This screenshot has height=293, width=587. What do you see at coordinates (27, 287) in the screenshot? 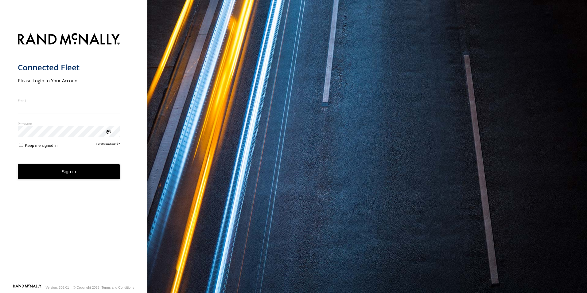
I see `a: Visit our Website` at bounding box center [27, 287].